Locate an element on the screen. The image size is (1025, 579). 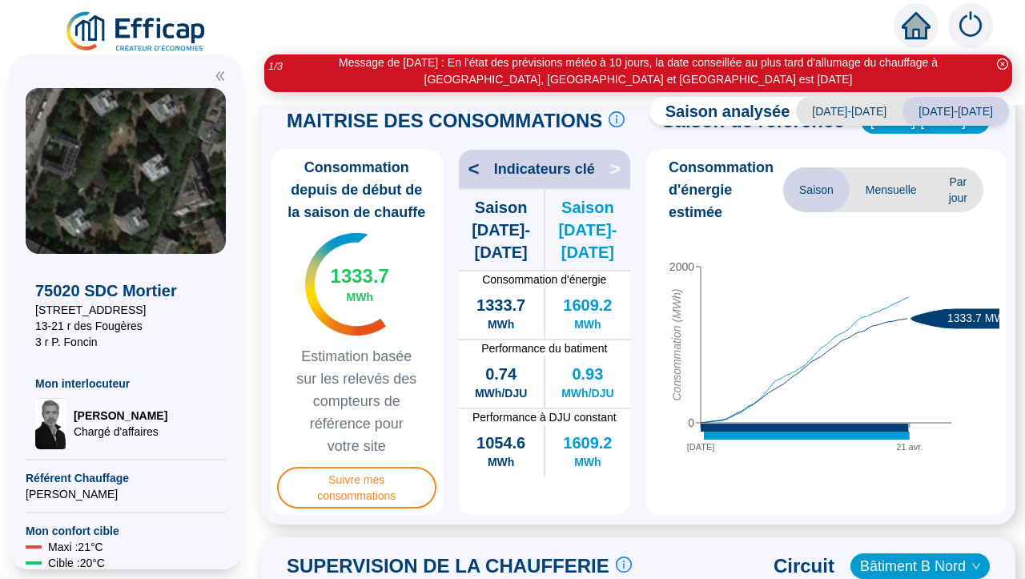
i: 1 / 3 is located at coordinates (276, 66).